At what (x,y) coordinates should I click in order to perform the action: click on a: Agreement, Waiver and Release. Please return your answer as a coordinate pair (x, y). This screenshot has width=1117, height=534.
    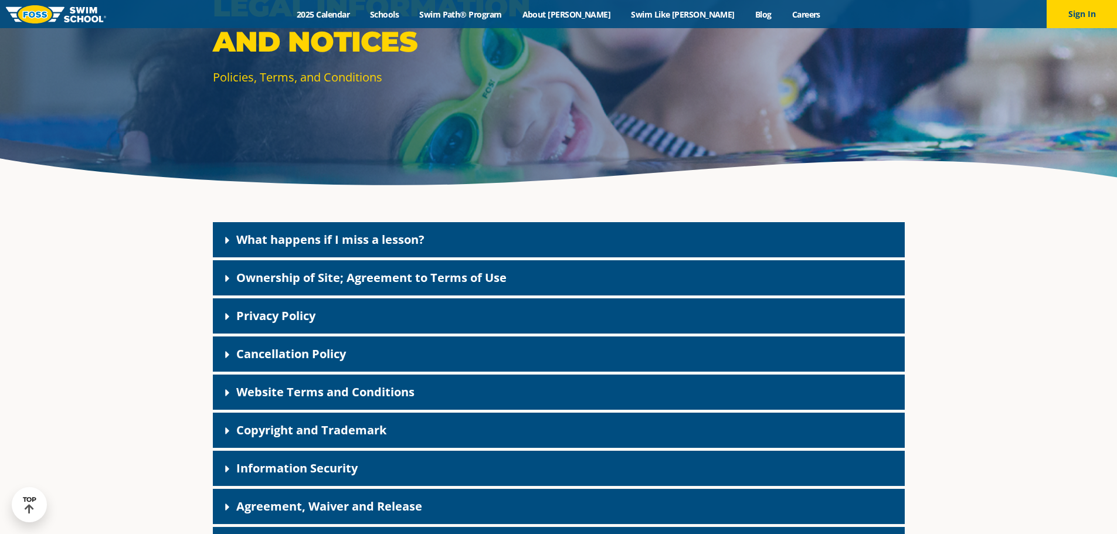
    Looking at the image, I should click on (329, 506).